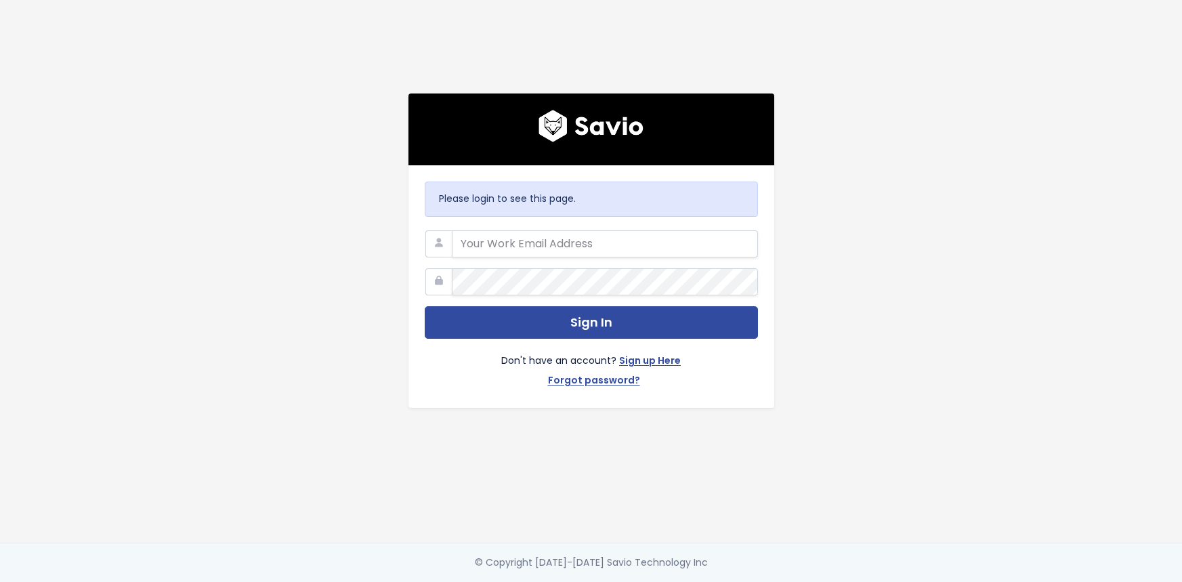  Describe the element at coordinates (591, 126) in the screenshot. I see `img: logo600x187.a314fd40982d.png` at that location.